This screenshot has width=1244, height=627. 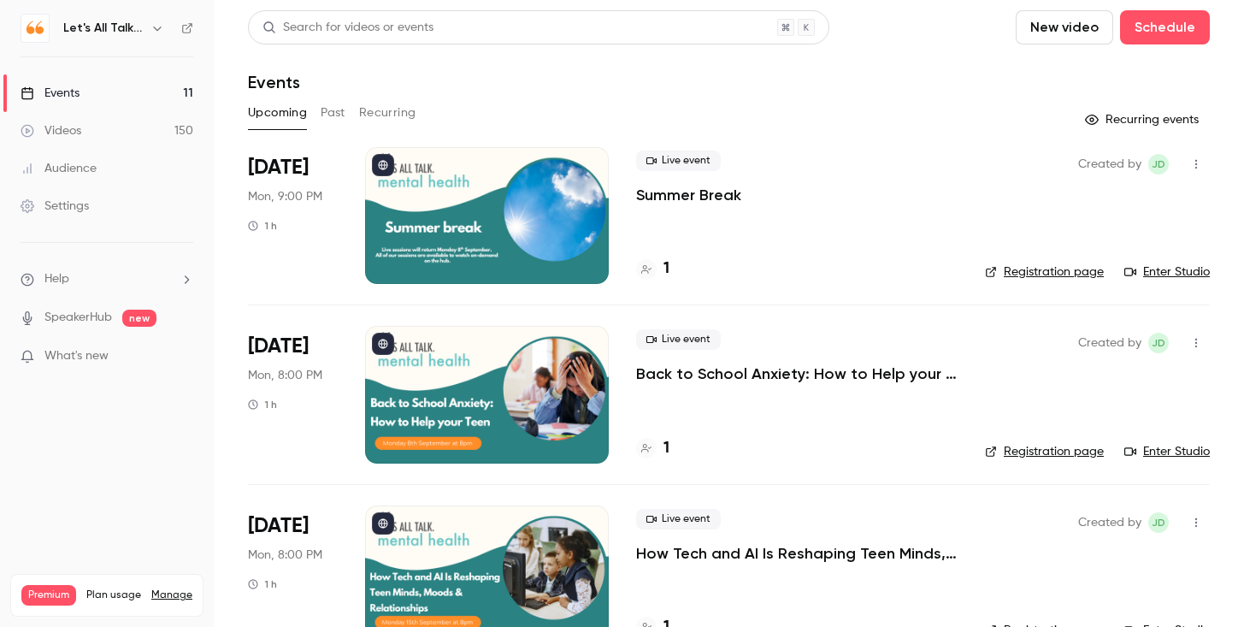 I want to click on li: help-dropdown-opener, so click(x=107, y=279).